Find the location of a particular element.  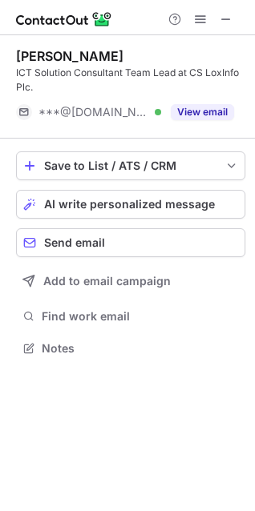

img: ContactOut v5.3.10 is located at coordinates (64, 19).